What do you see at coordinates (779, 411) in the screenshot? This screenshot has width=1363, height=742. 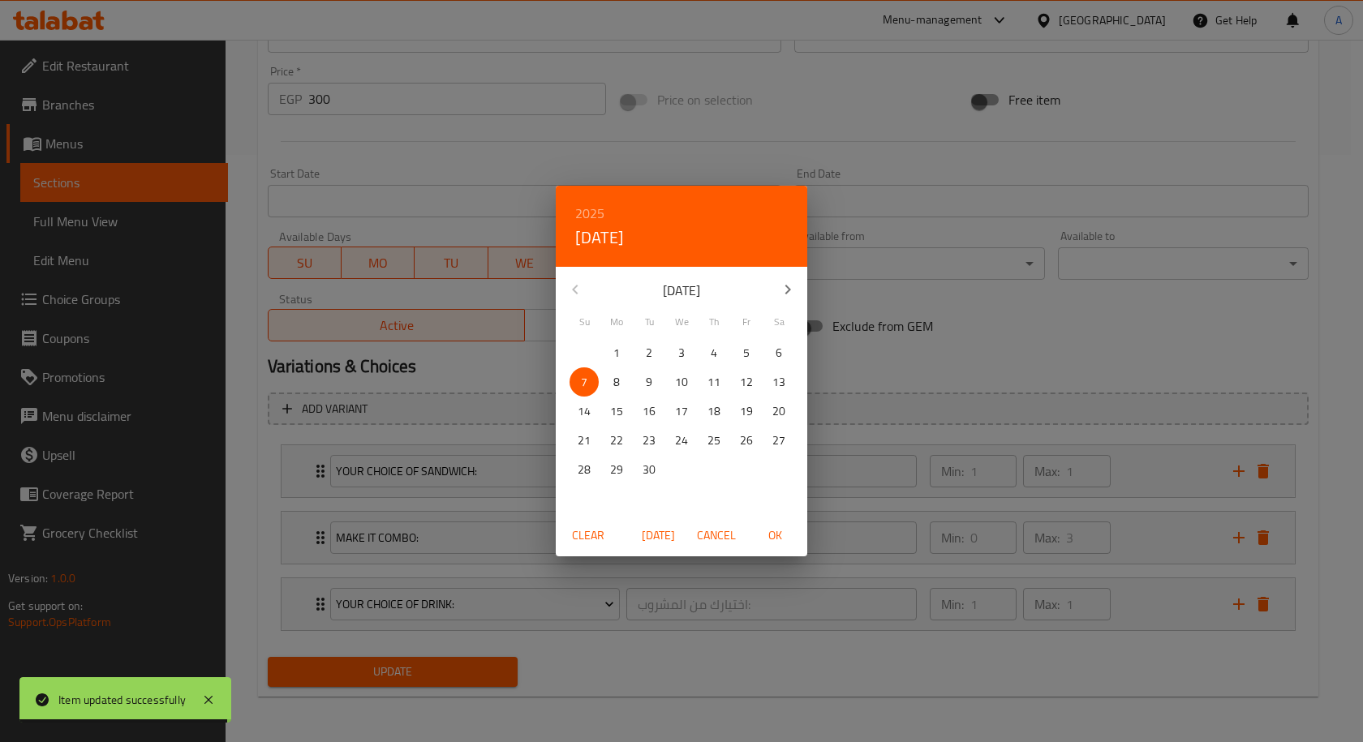 I see `button: 20` at bounding box center [779, 411].